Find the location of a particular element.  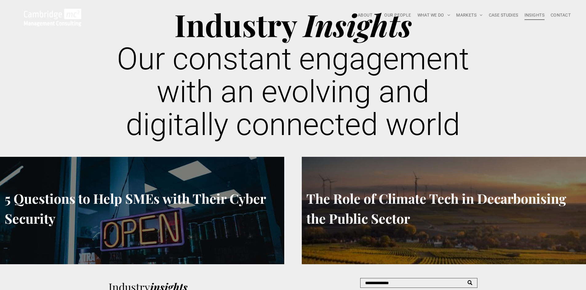

img: Go to Homepage is located at coordinates (53, 18).